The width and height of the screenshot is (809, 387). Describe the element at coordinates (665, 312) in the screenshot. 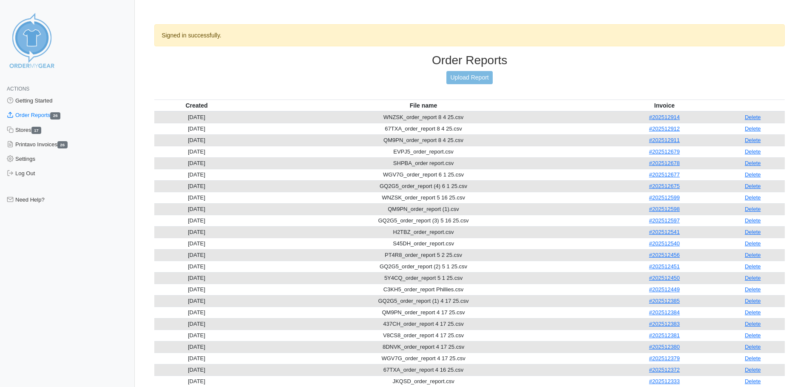

I see `a: #202512384` at that location.